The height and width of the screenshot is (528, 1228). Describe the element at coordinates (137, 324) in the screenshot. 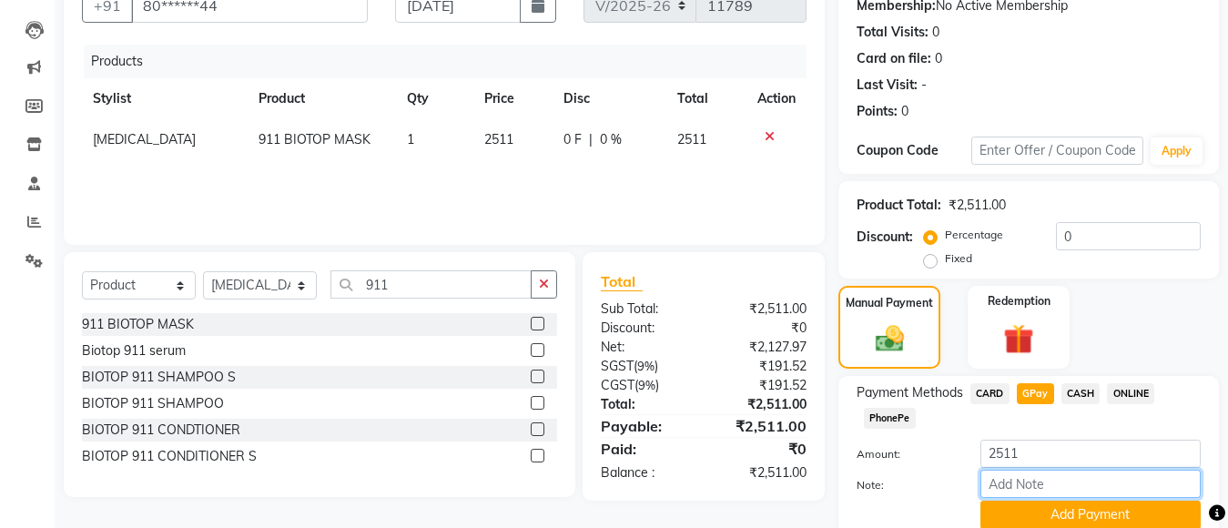

I see `div: 911 BIOTOP MASK` at that location.